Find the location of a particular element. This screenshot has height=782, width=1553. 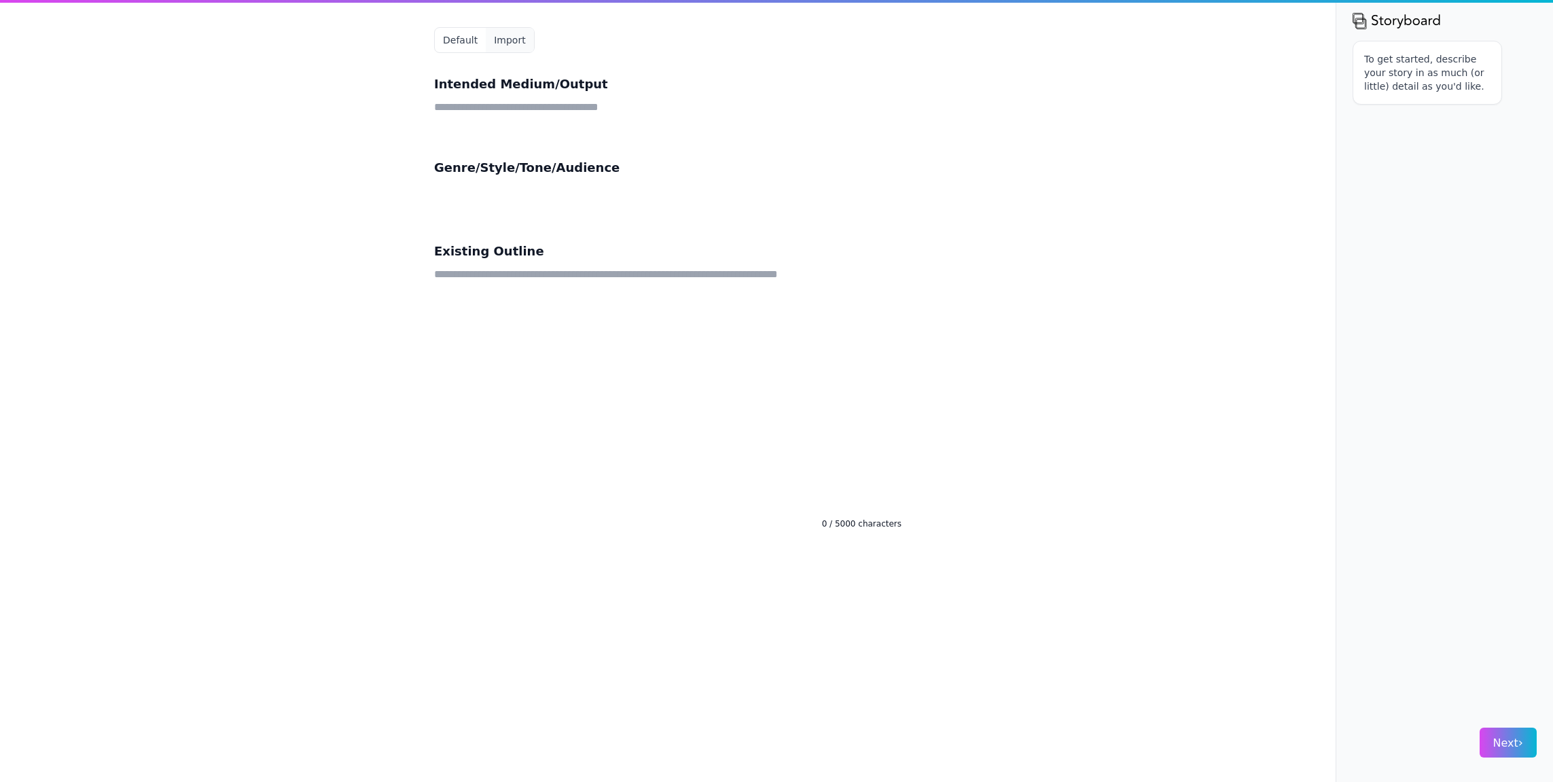

span: Next is located at coordinates (1508, 742).